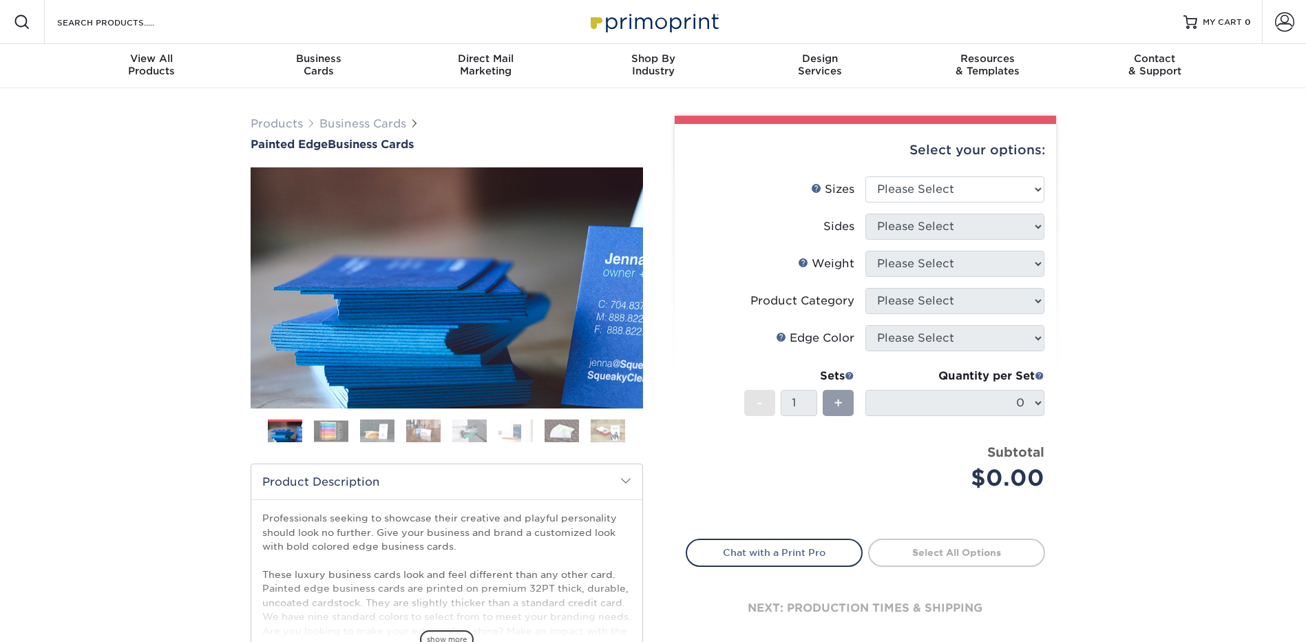 This screenshot has height=642, width=1306. I want to click on h1: Business Cards, so click(447, 144).